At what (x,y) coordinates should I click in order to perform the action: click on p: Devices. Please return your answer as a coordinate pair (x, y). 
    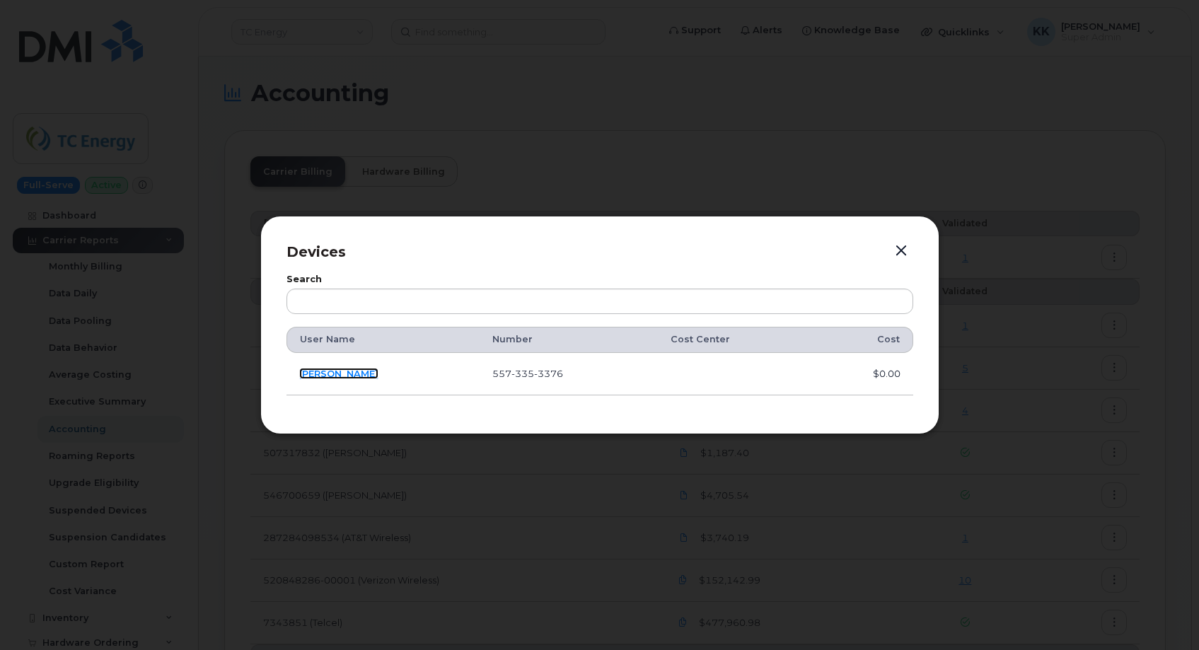
    Looking at the image, I should click on (600, 252).